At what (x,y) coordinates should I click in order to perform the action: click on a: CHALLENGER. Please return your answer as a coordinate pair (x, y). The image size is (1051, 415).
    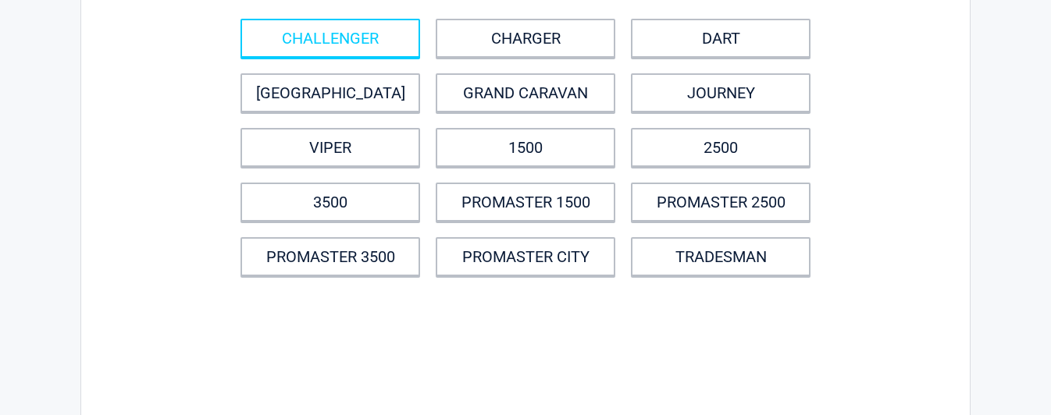
    Looking at the image, I should click on (330, 38).